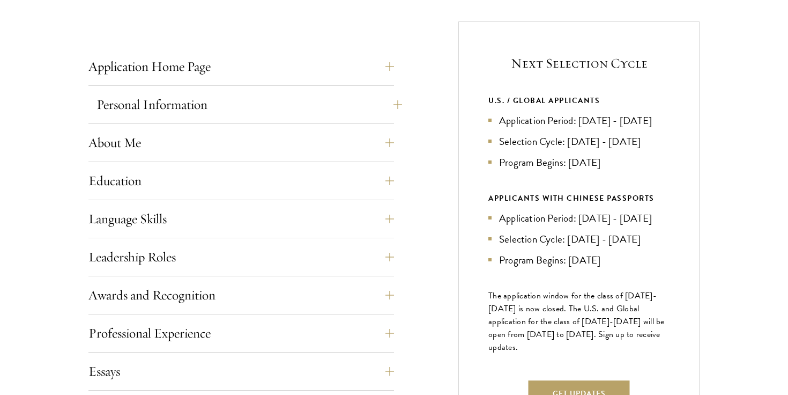  Describe the element at coordinates (579, 63) in the screenshot. I see `h5: Next Selection Cycle` at that location.